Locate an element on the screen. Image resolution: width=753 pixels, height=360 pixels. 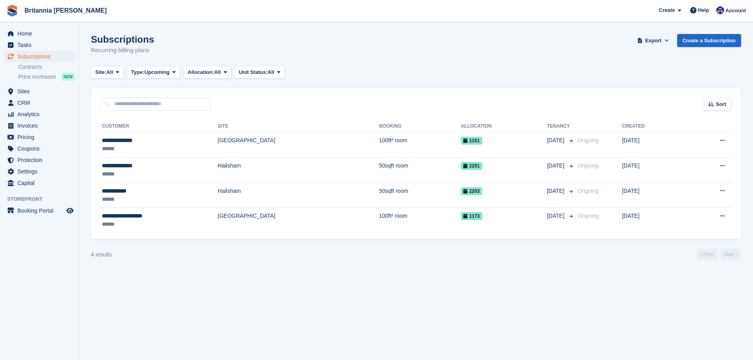
span: Invoices is located at coordinates (41, 126).